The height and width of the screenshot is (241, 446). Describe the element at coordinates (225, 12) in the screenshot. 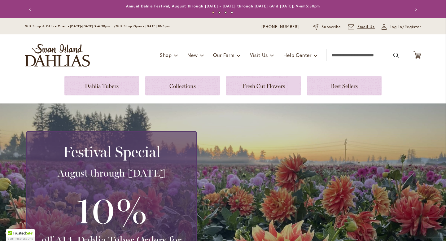

I see `button: 3 of 4` at that location.